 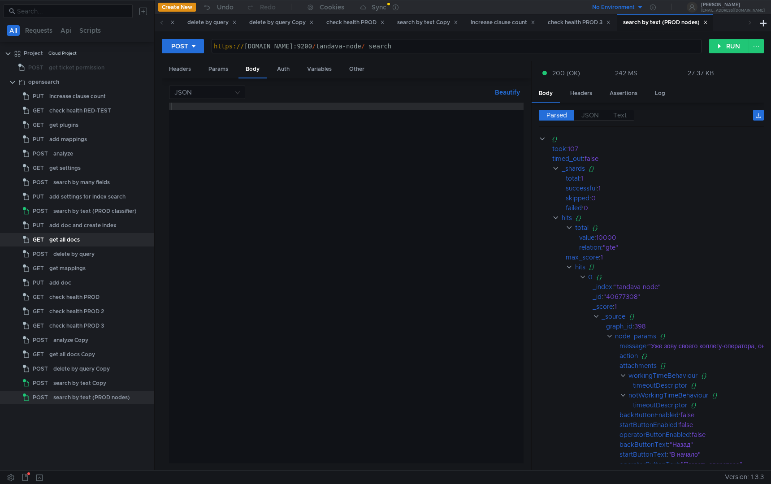 I want to click on div: backButtonEnabled, so click(x=649, y=415).